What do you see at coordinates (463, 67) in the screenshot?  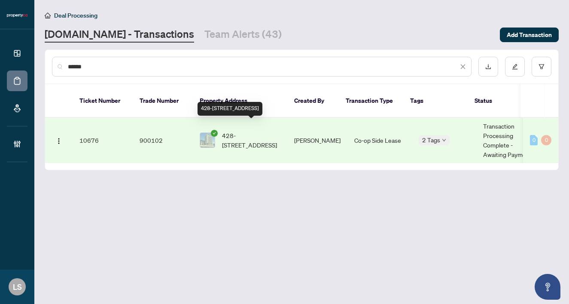 I see `span: close` at bounding box center [463, 67].